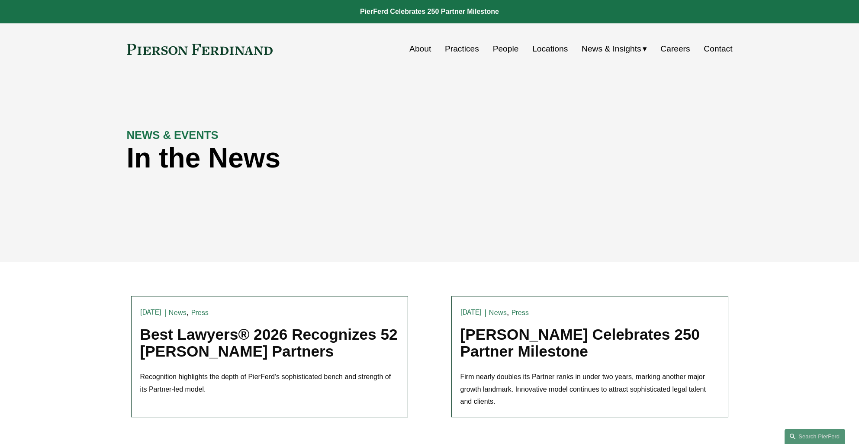 The width and height of the screenshot is (859, 444). What do you see at coordinates (173, 135) in the screenshot?
I see `strong: NEWS & EVENTS` at bounding box center [173, 135].